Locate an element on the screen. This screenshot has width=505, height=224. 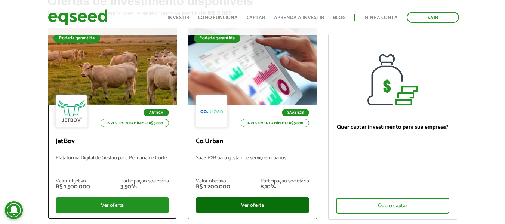
a: Como funciona is located at coordinates (218, 18).